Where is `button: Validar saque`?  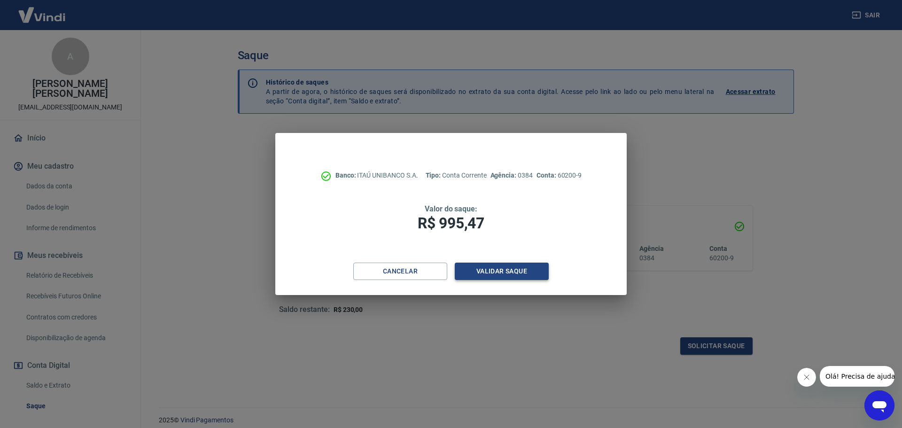 button: Validar saque is located at coordinates (502, 271).